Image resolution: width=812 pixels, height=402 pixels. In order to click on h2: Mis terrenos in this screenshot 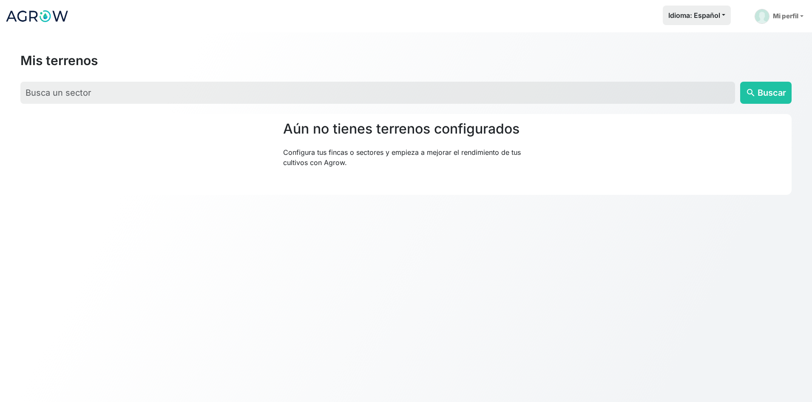, I will do `click(59, 60)`.